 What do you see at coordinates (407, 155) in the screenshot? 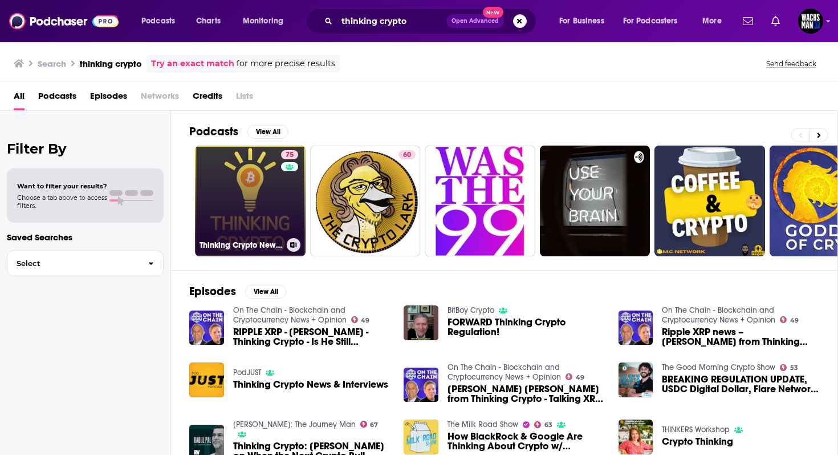
I see `span: 60` at bounding box center [407, 155].